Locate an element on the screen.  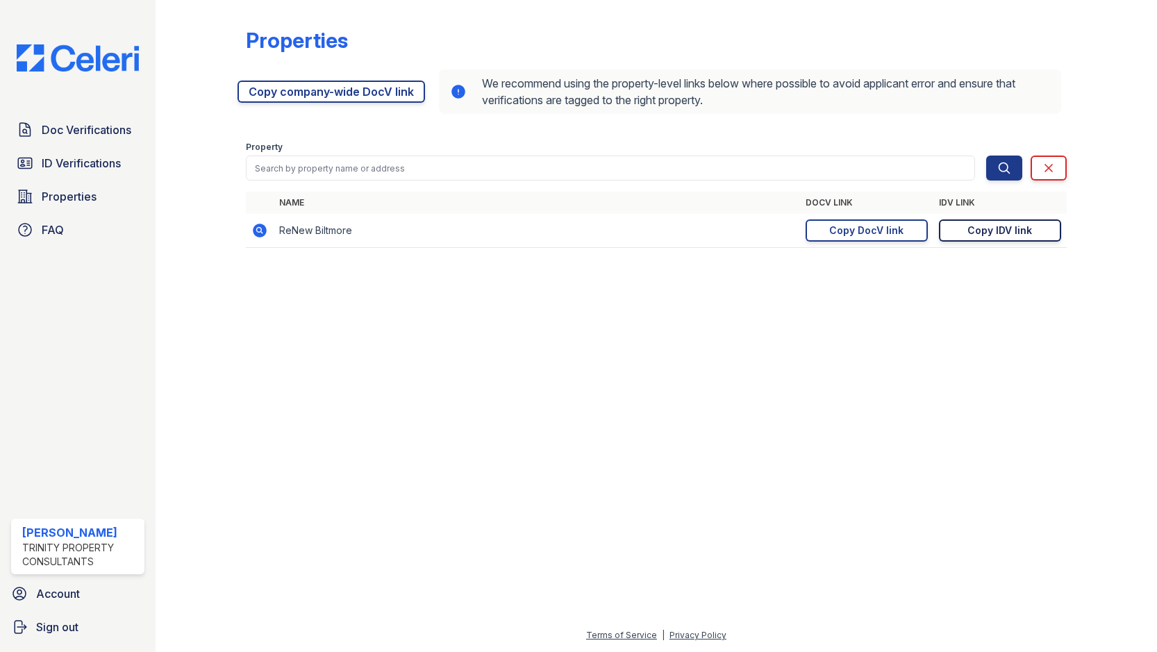
img: CE_Logo_Blue-a8612792a0a2168367f1c8372b55b34899dd931a85d93a1a3d3e32e68fde9ad4.png is located at coordinates (78, 58).